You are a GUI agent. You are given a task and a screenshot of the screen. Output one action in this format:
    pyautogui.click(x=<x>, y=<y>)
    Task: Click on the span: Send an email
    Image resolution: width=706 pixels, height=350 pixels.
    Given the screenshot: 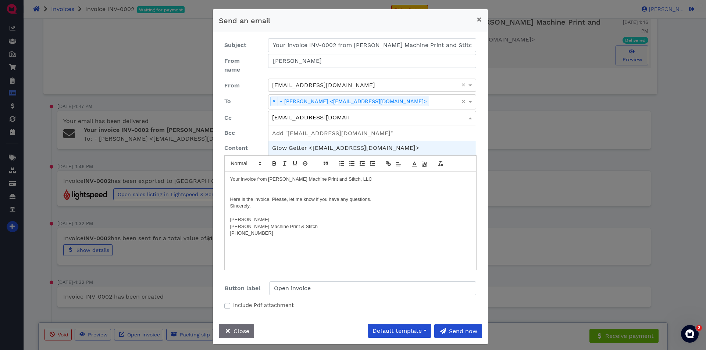 What is the action you would take?
    pyautogui.click(x=244, y=21)
    